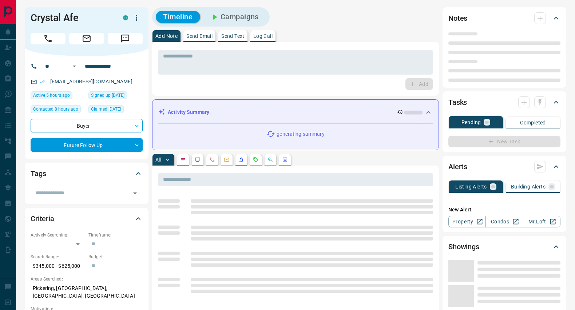  I want to click on p: Completed, so click(533, 123).